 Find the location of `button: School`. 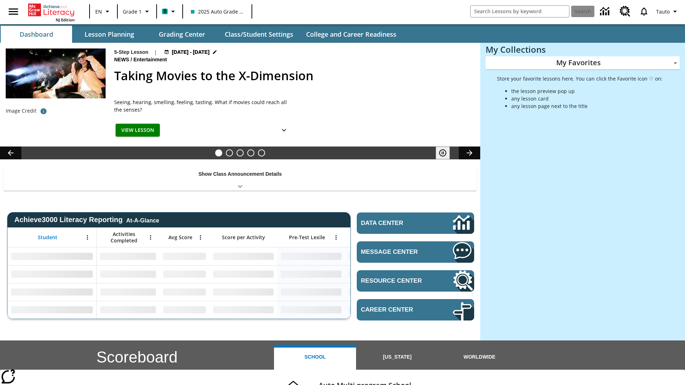

button: School is located at coordinates (315, 357).